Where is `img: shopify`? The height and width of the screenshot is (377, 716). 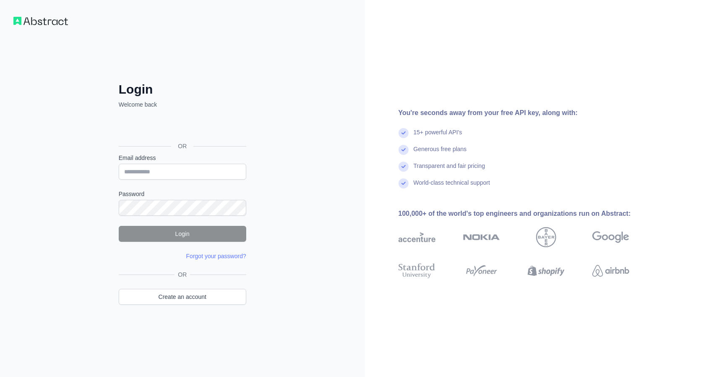 img: shopify is located at coordinates (546, 271).